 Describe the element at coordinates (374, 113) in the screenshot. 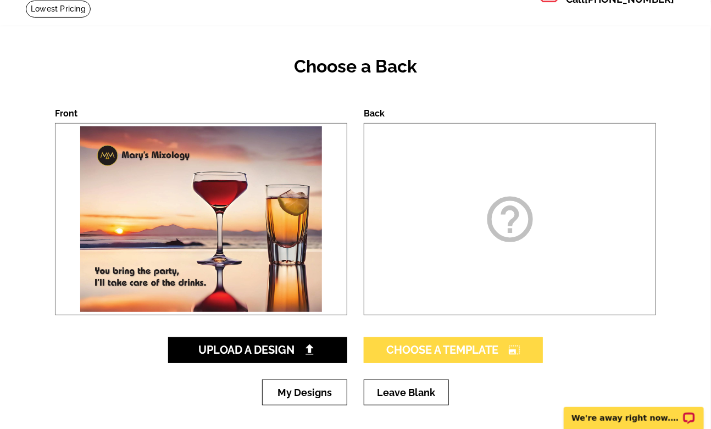

I see `label: Back` at that location.